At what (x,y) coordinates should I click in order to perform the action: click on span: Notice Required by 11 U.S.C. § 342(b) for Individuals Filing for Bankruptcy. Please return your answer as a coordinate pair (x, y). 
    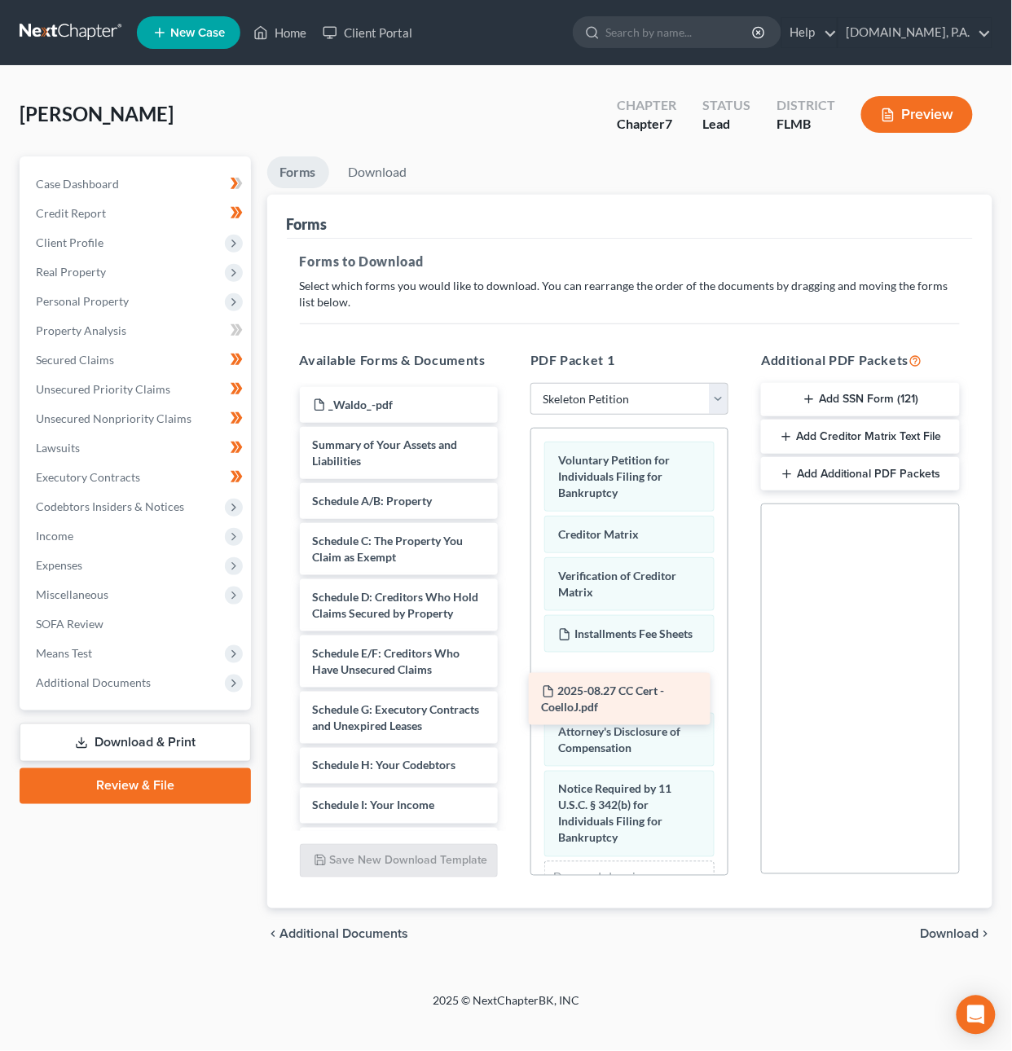
    Looking at the image, I should click on (614, 813).